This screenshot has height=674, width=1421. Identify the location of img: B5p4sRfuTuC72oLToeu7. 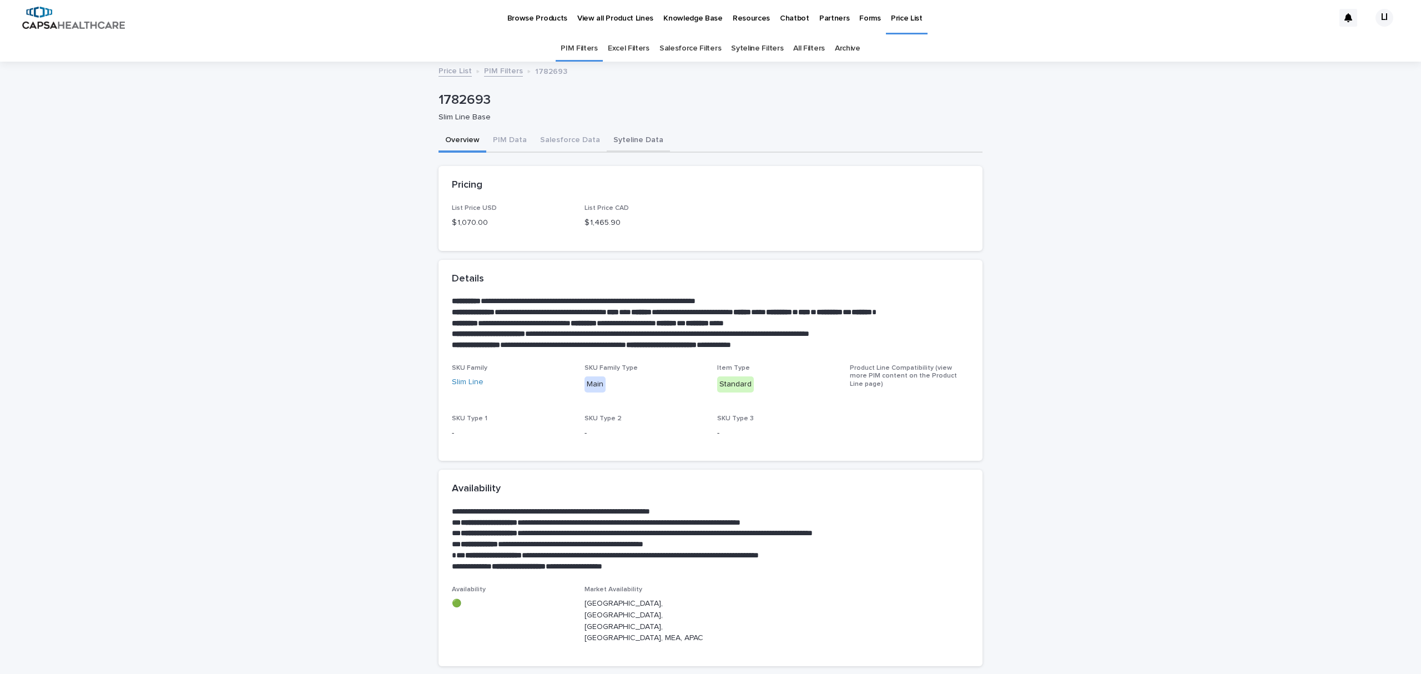
(73, 18).